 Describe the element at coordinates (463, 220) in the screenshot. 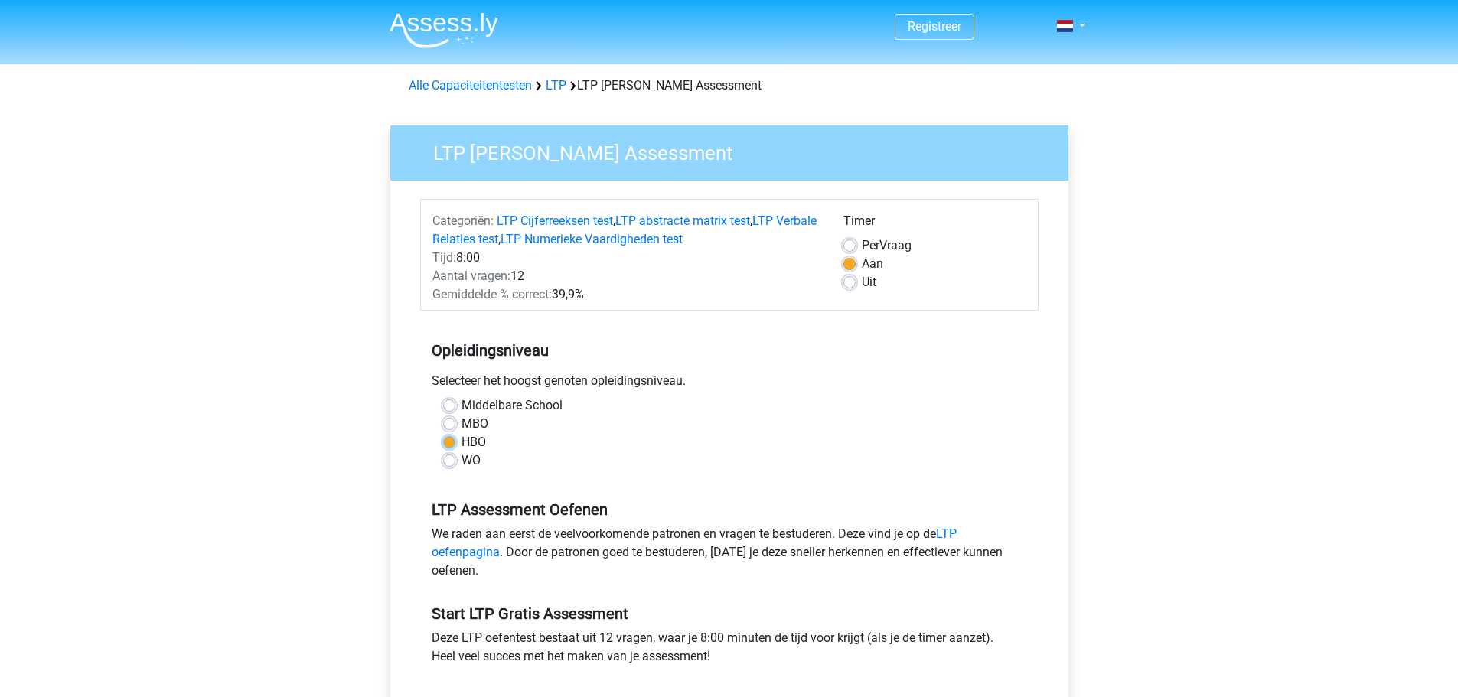

I see `span: Categoriën:` at that location.